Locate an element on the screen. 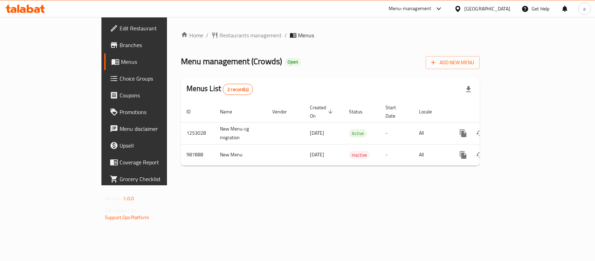 Image resolution: width=595 pixels, height=261 pixels. span: Coupons is located at coordinates (157, 95).